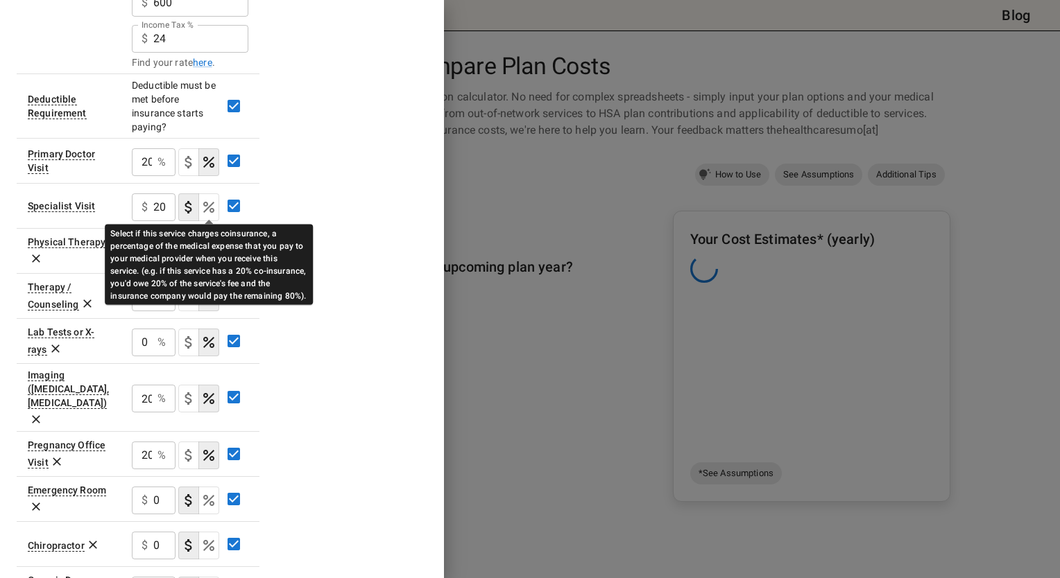  What do you see at coordinates (53, 296) in the screenshot?
I see `div: A behavioral health therapy session.` at bounding box center [53, 296].